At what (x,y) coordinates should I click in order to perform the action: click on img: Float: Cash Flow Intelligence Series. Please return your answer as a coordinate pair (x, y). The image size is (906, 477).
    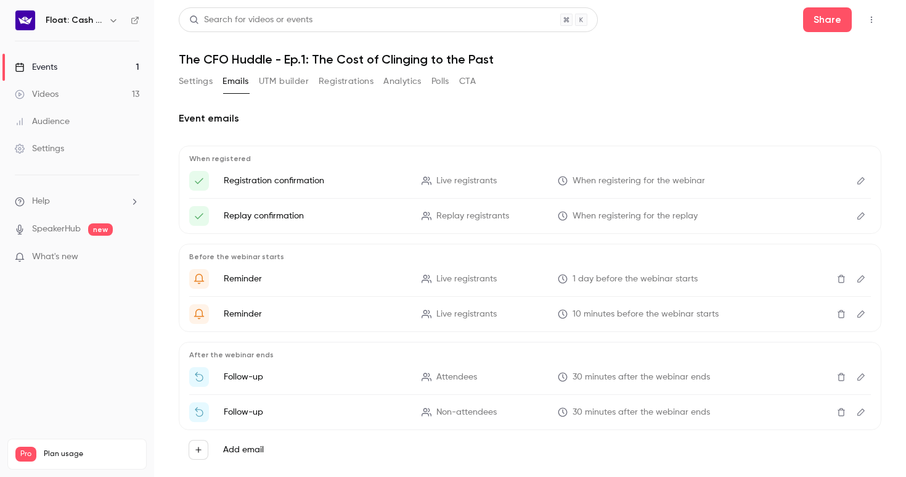
    Looking at the image, I should click on (25, 20).